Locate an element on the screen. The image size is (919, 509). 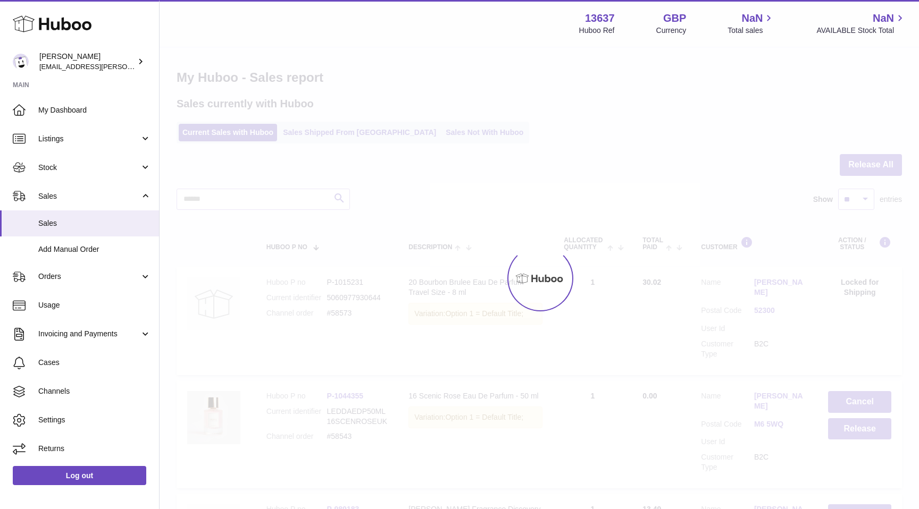
strong: 13637 is located at coordinates (600, 18).